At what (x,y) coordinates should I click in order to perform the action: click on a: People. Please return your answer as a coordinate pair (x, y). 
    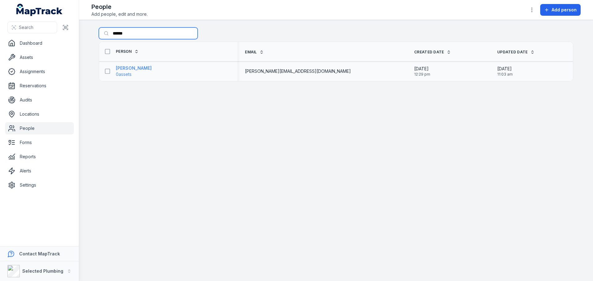
    Looking at the image, I should click on (39, 128).